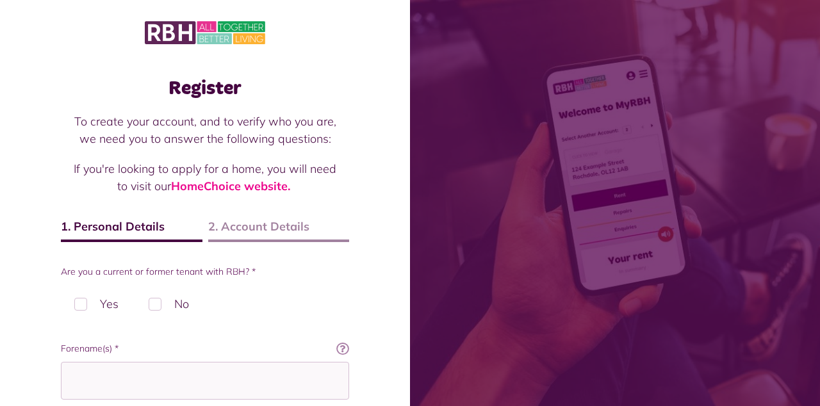 Image resolution: width=820 pixels, height=406 pixels. I want to click on span: 1. Personal Details, so click(131, 230).